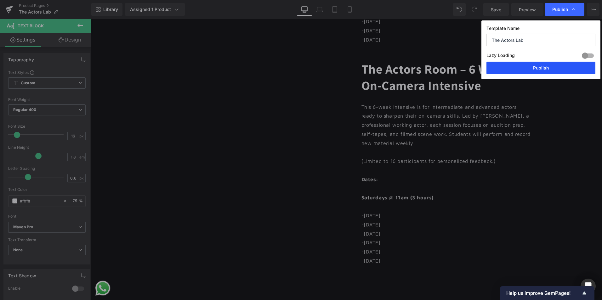 The image size is (602, 300). Describe the element at coordinates (12, 269) in the screenshot. I see `a: Send a message via WhatsApp` at that location.